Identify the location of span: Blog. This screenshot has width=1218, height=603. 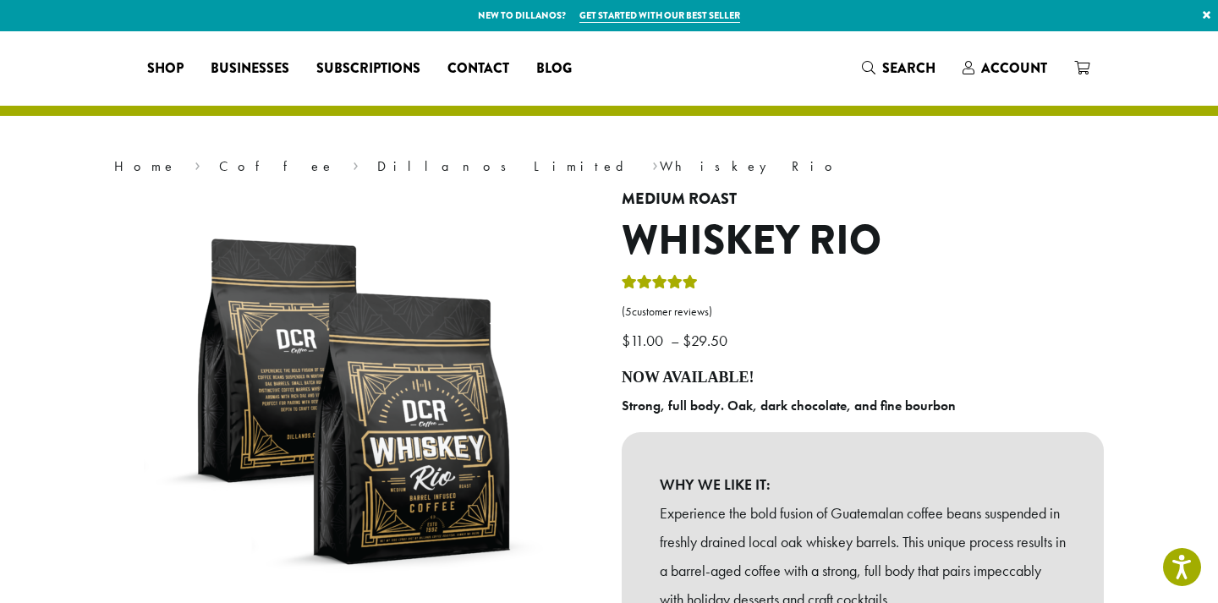
(554, 69).